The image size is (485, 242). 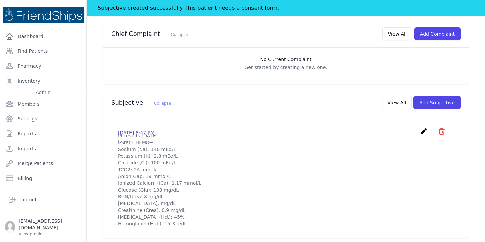 I want to click on a: Imports, so click(x=43, y=149).